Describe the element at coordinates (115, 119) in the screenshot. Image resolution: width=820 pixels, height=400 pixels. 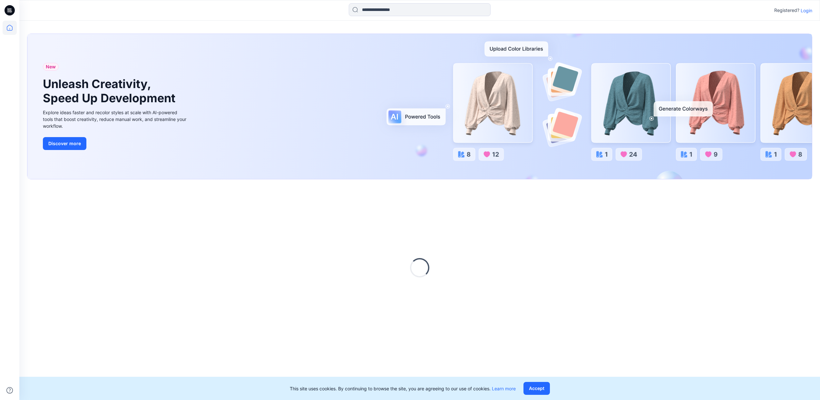
I see `div: Explore ideas faster and recolor styles at scale with AI-powered tools that boost creativity, red...` at that location.